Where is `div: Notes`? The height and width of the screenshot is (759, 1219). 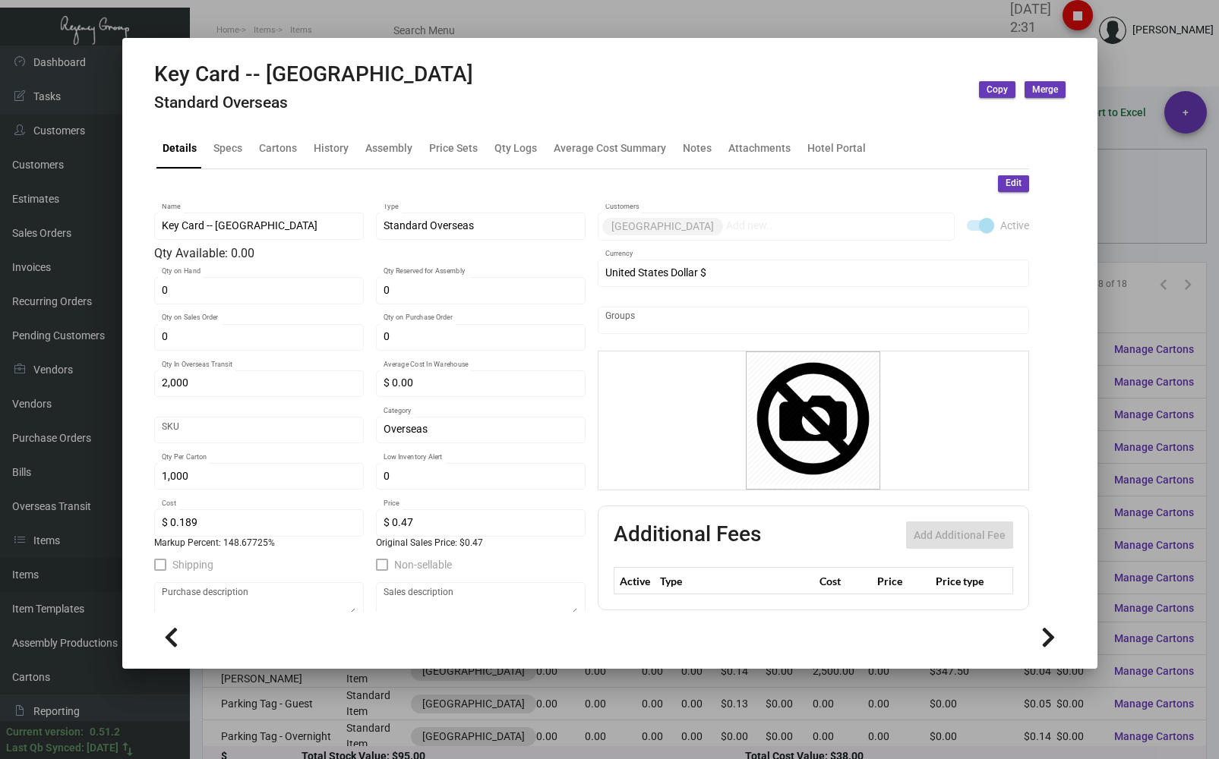
div: Notes is located at coordinates (697, 147).